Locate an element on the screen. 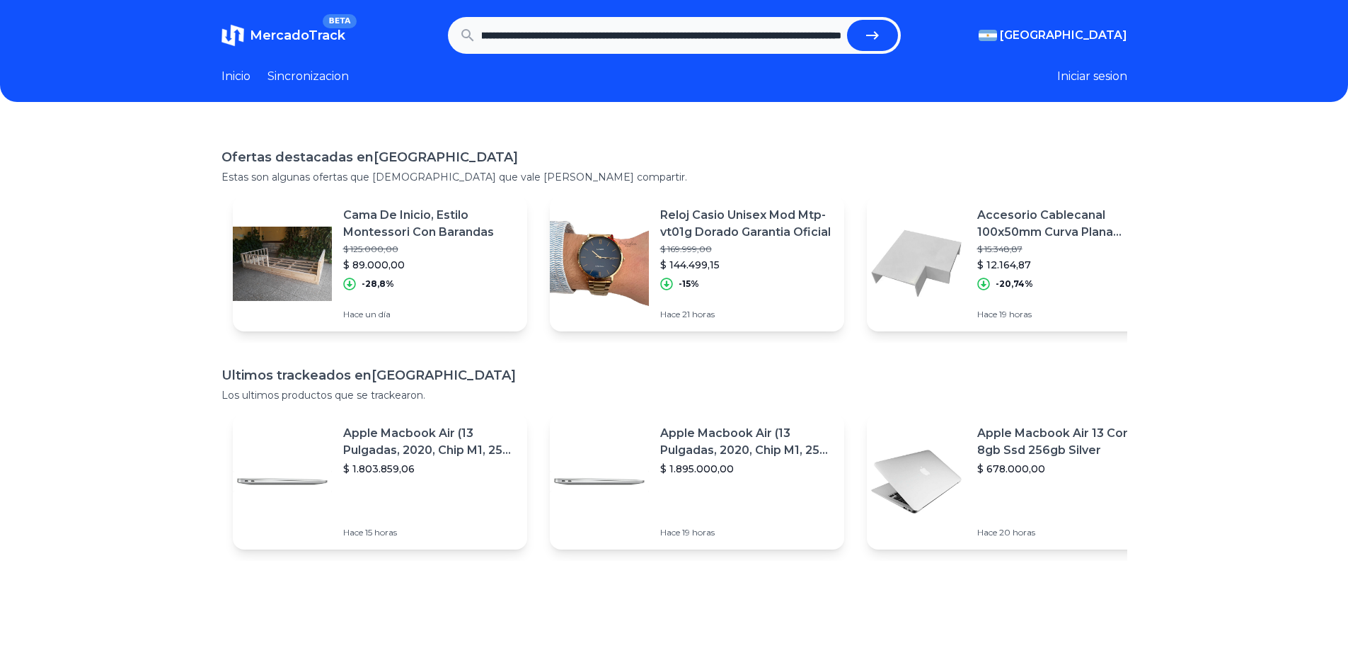 Image resolution: width=1348 pixels, height=670 pixels. img: Argentina is located at coordinates (988, 35).